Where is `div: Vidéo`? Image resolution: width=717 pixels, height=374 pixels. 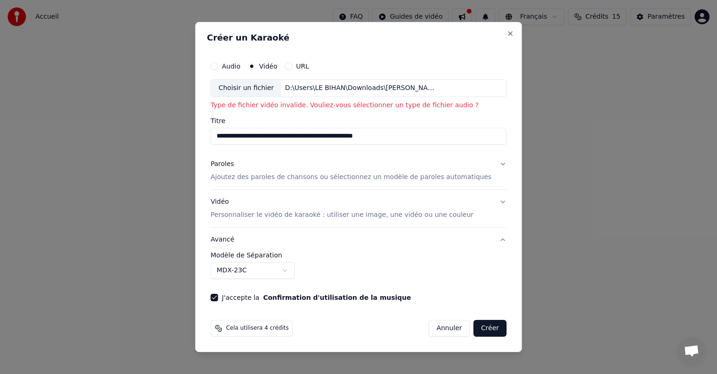
div: Vidéo is located at coordinates (342, 209).